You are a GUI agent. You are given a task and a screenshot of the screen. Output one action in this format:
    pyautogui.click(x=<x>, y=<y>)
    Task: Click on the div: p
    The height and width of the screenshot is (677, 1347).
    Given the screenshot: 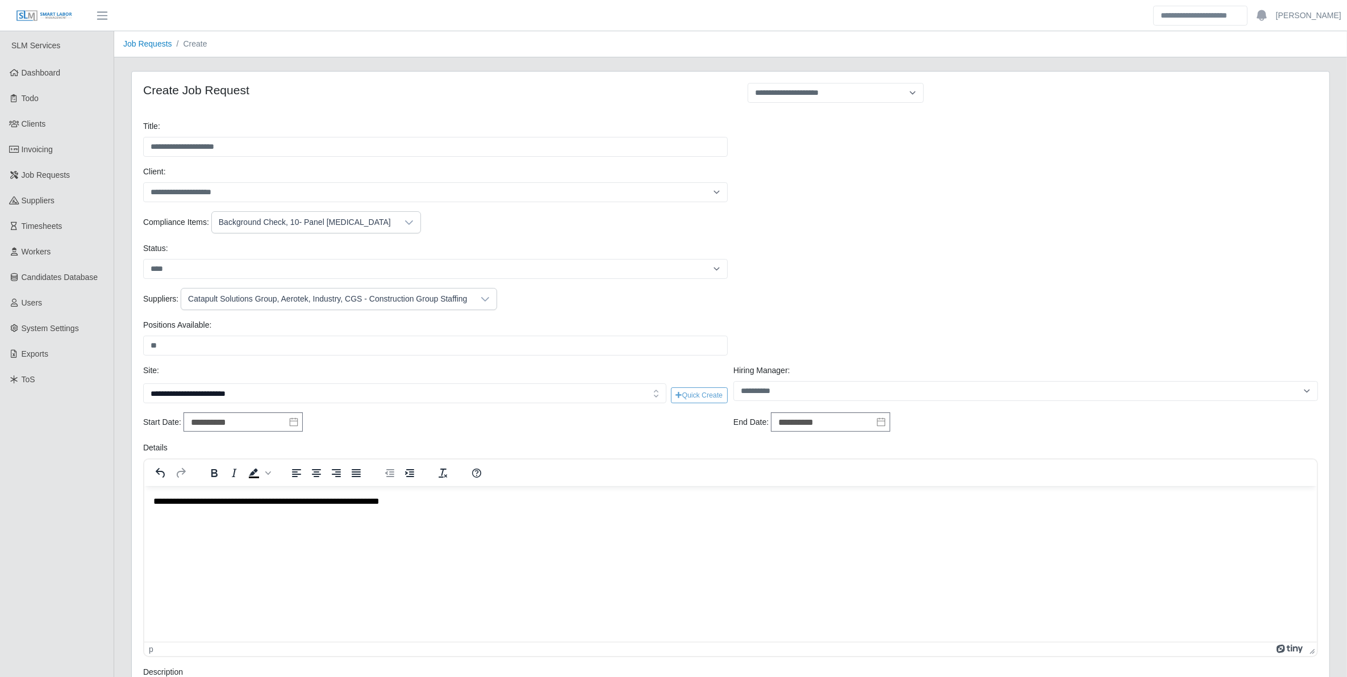 What is the action you would take?
    pyautogui.click(x=151, y=649)
    